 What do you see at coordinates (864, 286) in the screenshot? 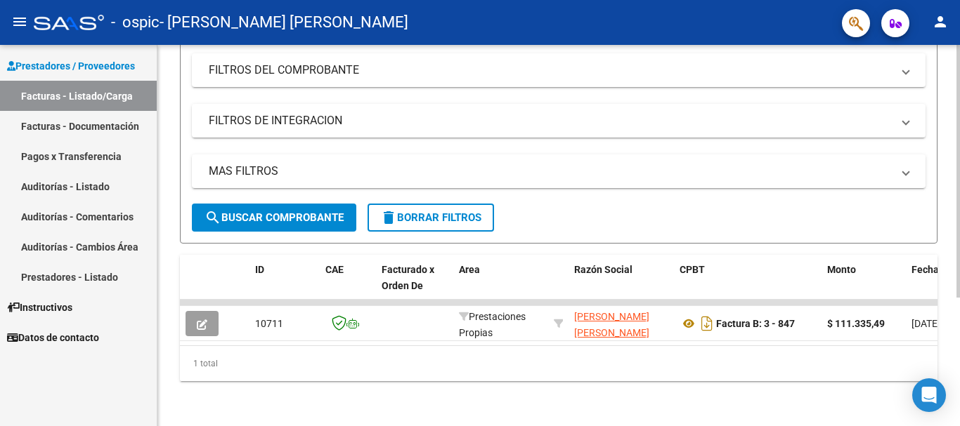
I see `datatable-header-cell: Monto` at bounding box center [864, 286].